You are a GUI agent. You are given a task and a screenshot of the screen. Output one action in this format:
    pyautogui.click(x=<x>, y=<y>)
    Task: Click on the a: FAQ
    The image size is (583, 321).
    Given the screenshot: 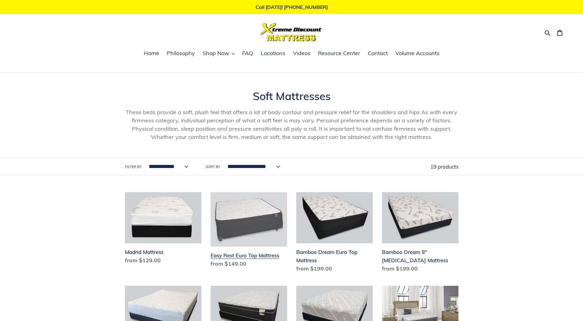 What is the action you would take?
    pyautogui.click(x=248, y=54)
    